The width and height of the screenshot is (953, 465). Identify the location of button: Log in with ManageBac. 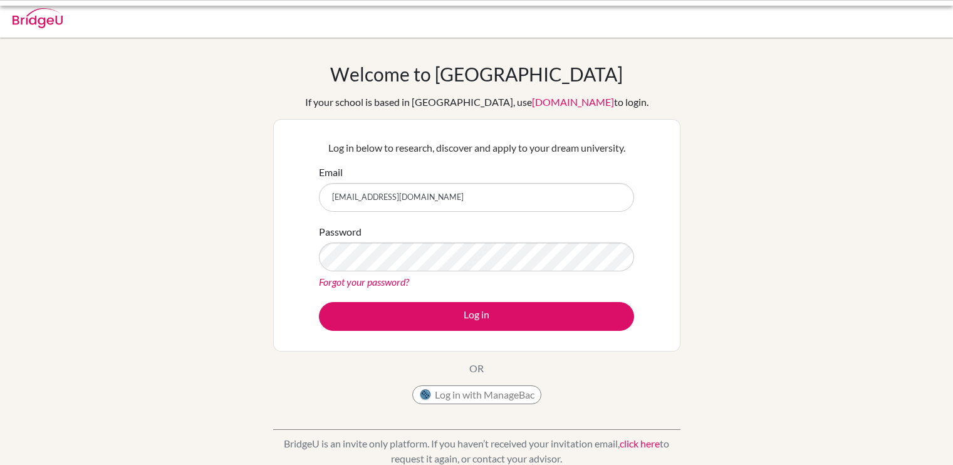
(477, 395).